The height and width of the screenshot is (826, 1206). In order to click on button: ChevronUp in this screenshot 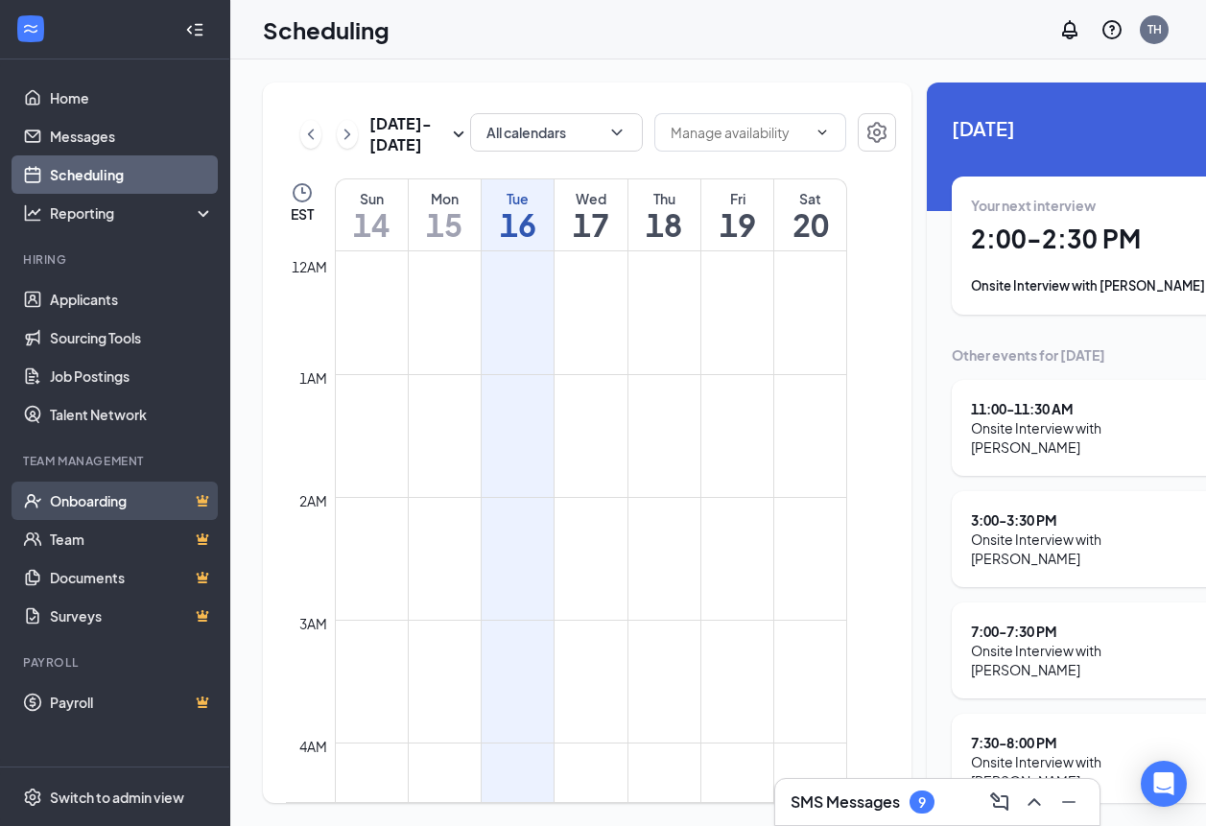, I will do `click(1034, 802)`.